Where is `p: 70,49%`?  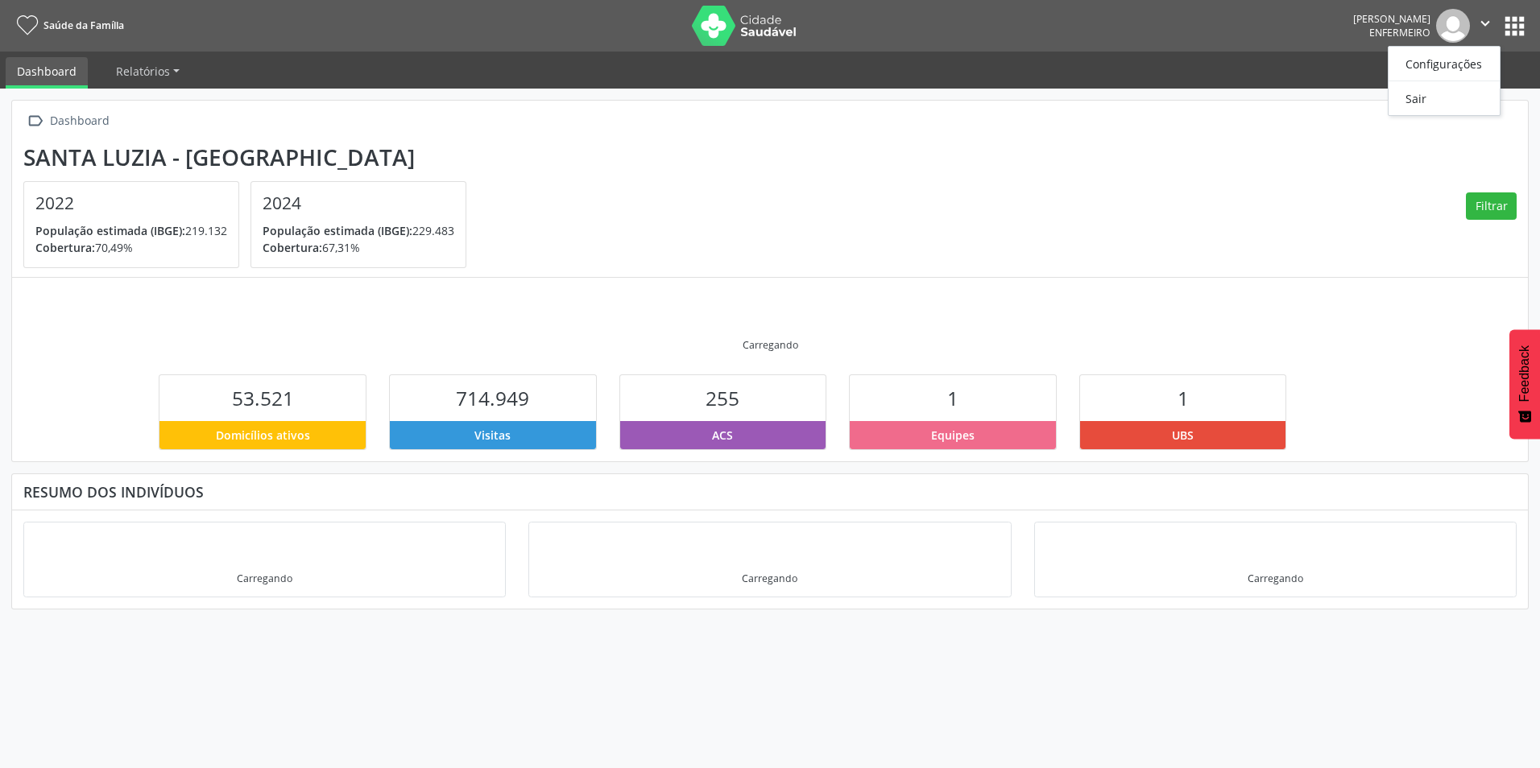 p: 70,49% is located at coordinates (131, 247).